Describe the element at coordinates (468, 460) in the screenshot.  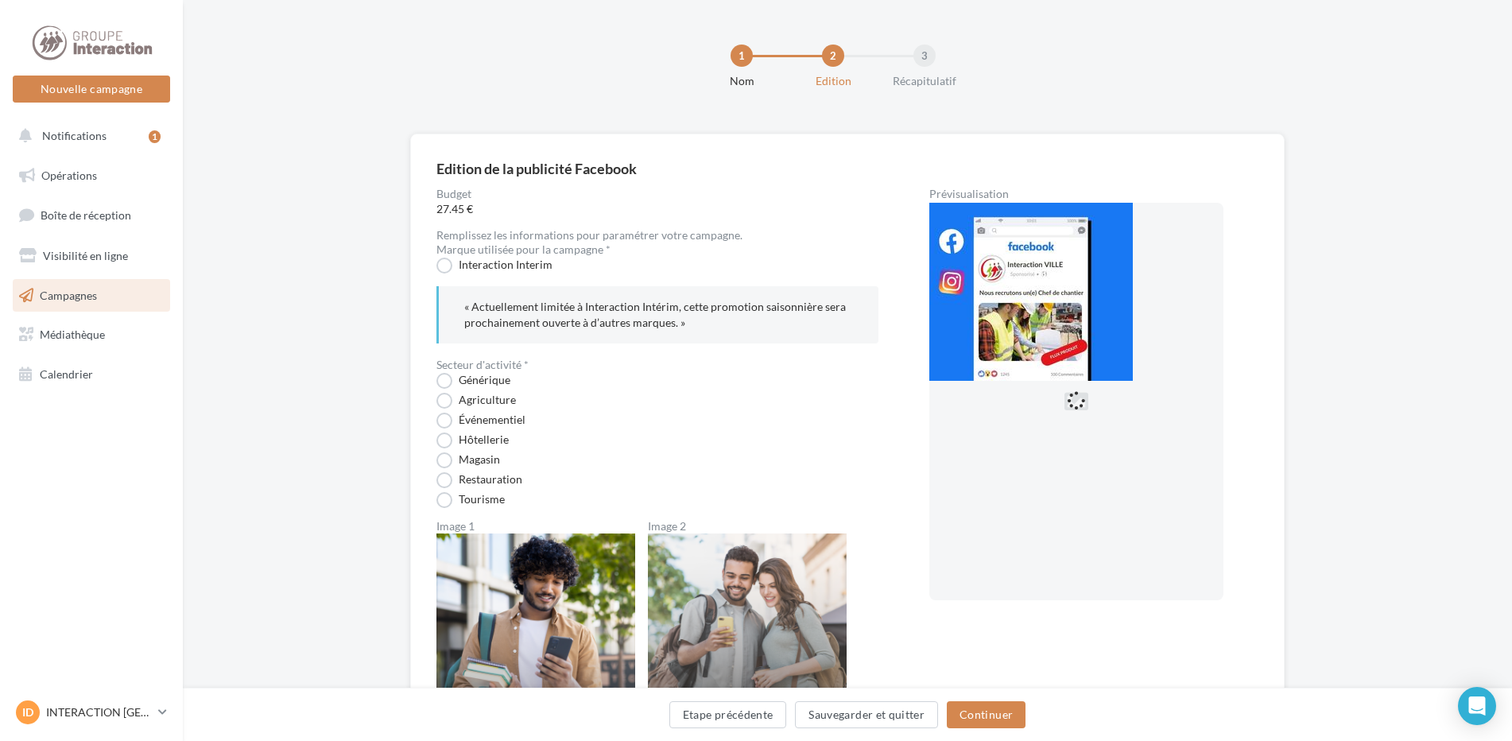
I see `label: Magasin` at that location.